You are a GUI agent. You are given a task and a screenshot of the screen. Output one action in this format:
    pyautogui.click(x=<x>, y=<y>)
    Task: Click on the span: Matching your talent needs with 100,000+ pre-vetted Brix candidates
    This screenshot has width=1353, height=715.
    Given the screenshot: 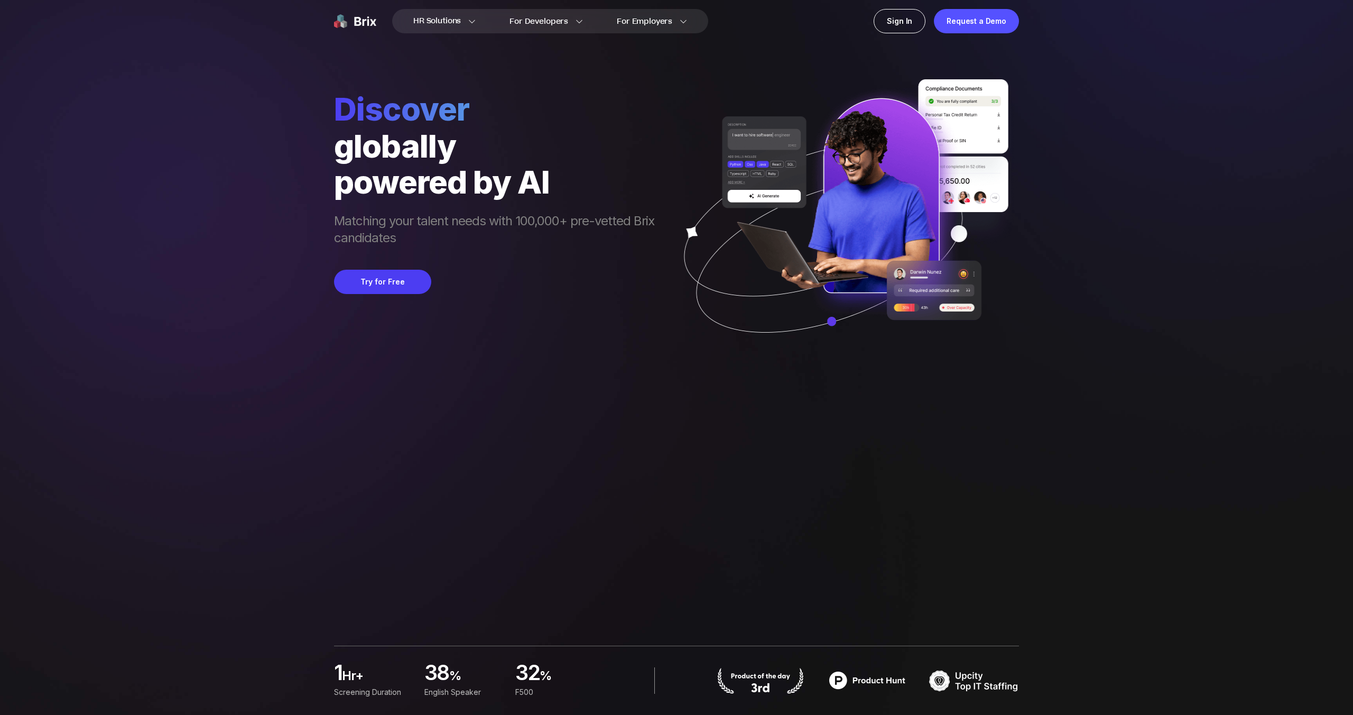 What is the action you would take?
    pyautogui.click(x=500, y=230)
    